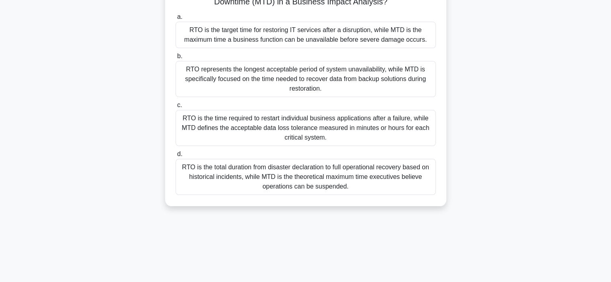  What do you see at coordinates (306, 35) in the screenshot?
I see `div: RTO is the target time for restoring IT services after a disruption, while MTD is the maximum tim...` at bounding box center [306, 35].